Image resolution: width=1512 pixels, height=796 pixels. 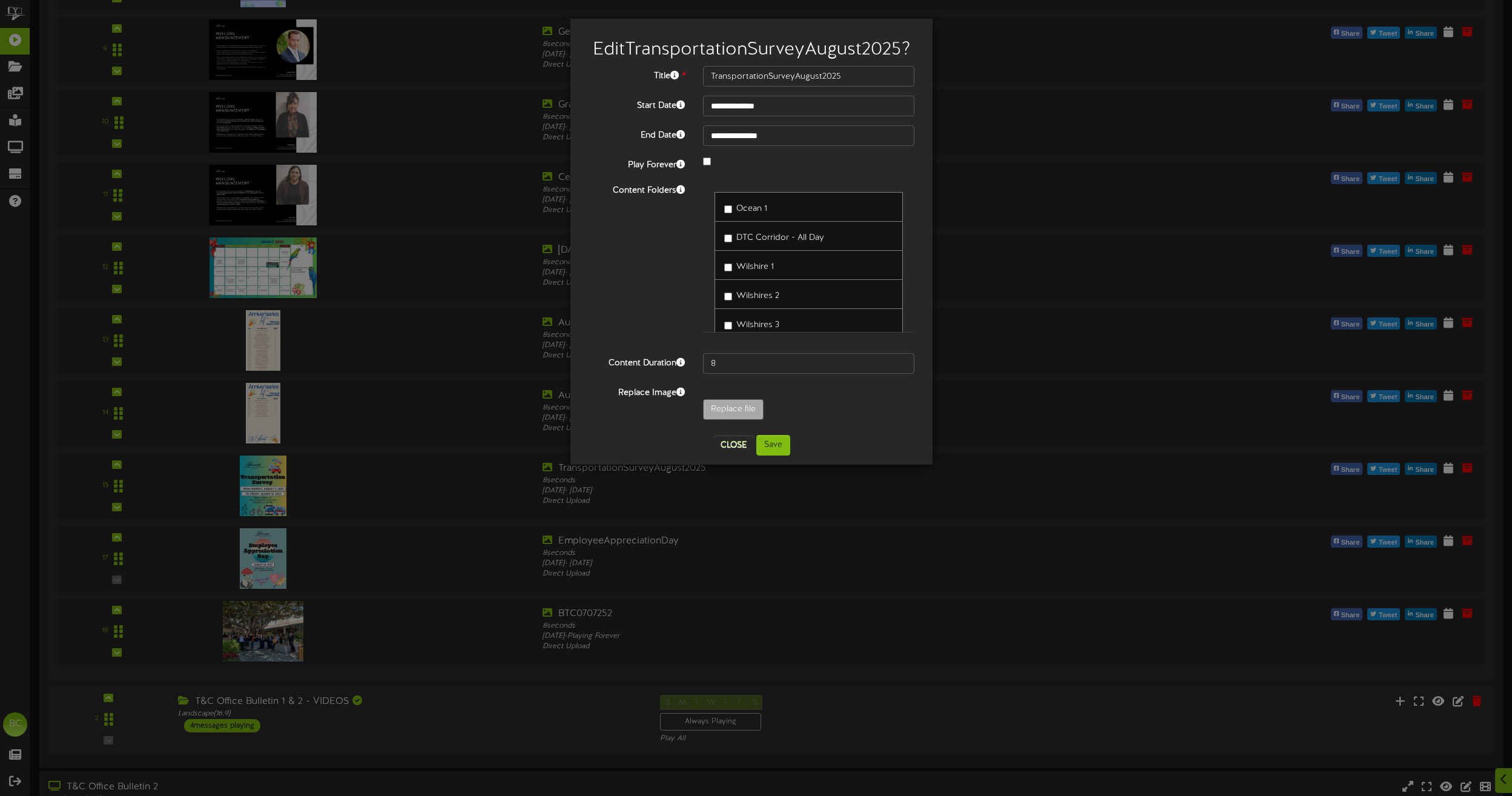 I want to click on label: Start Date, so click(x=637, y=104).